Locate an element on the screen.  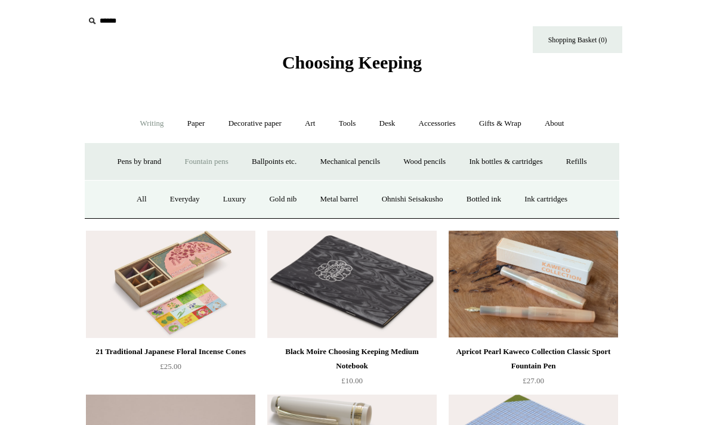
a: 21 Traditional Japanese Floral Incense Cones £25.00 is located at coordinates (171, 369).